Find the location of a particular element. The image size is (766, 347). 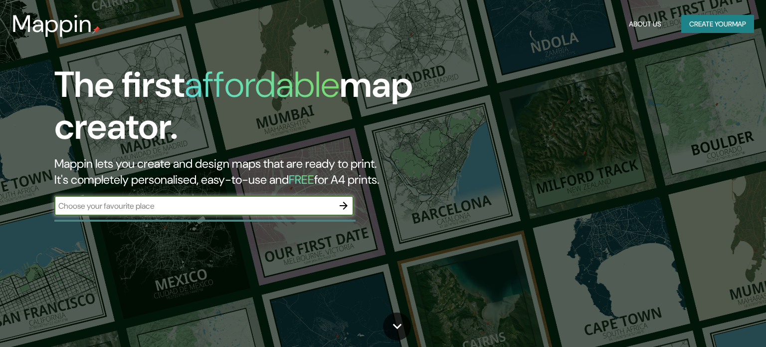

h2: Mappin lets you create and design maps that are ready to print. It's completely personalised, eas... is located at coordinates (246, 172).